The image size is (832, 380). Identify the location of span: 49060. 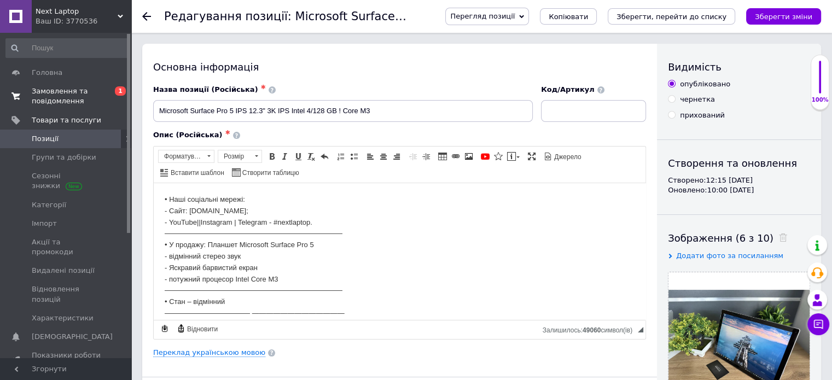
(591, 330).